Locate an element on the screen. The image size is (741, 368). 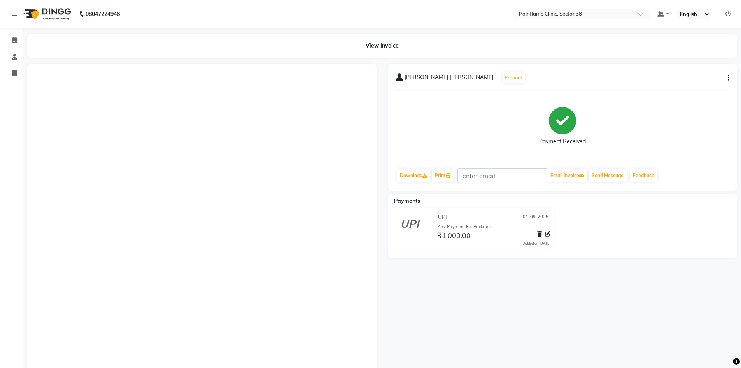
input: enter email is located at coordinates (502, 175).